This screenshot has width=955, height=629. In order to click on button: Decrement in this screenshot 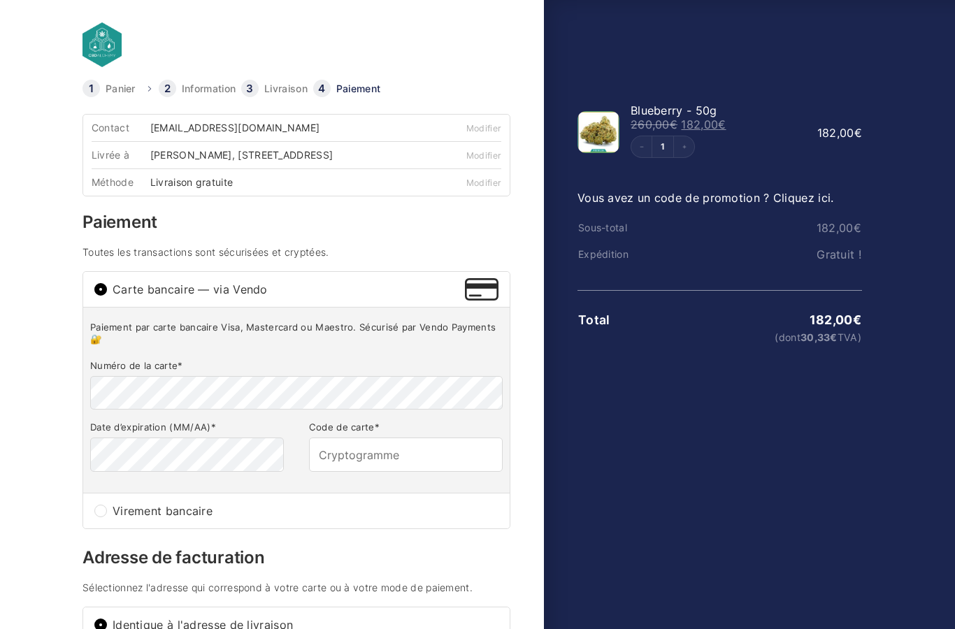, I will do `click(642, 147)`.